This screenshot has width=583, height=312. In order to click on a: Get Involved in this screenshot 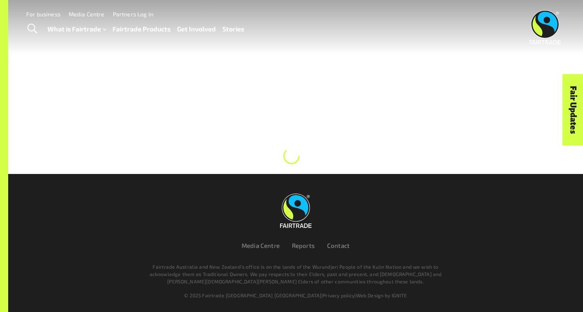, I will do `click(196, 29)`.